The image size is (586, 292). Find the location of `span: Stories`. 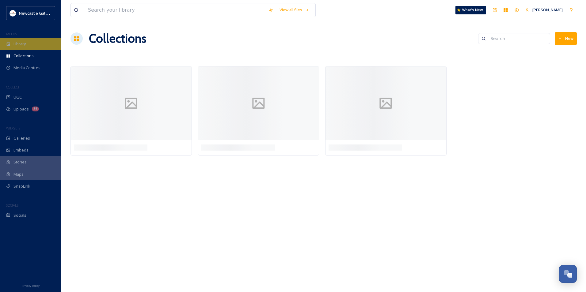

span: Stories is located at coordinates (20, 162).